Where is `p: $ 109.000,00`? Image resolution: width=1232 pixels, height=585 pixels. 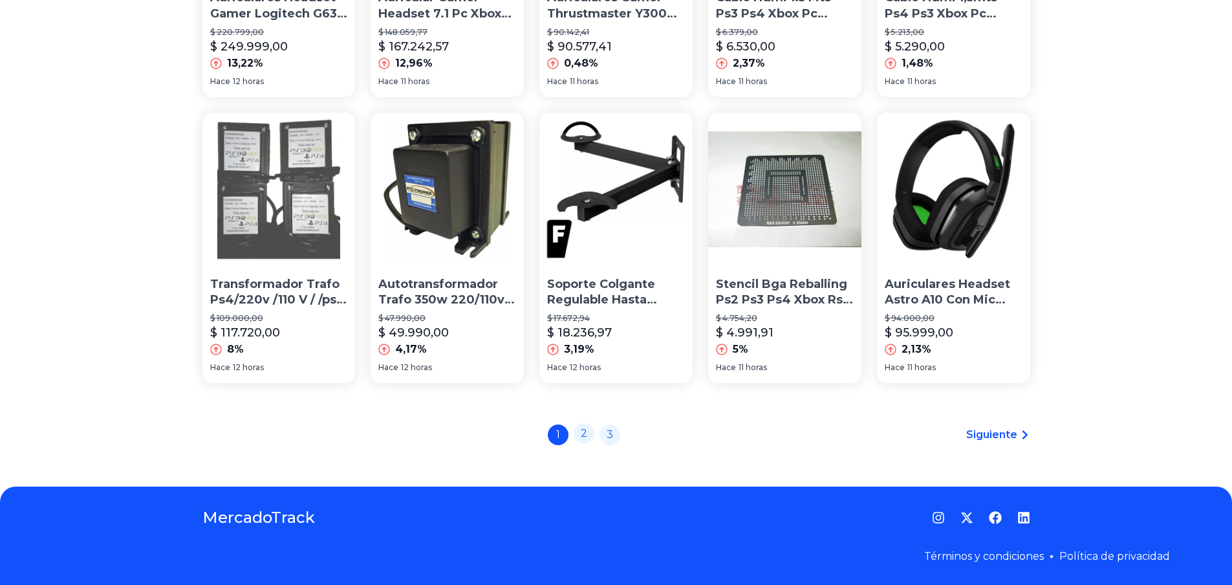
p: $ 109.000,00 is located at coordinates (279, 318).